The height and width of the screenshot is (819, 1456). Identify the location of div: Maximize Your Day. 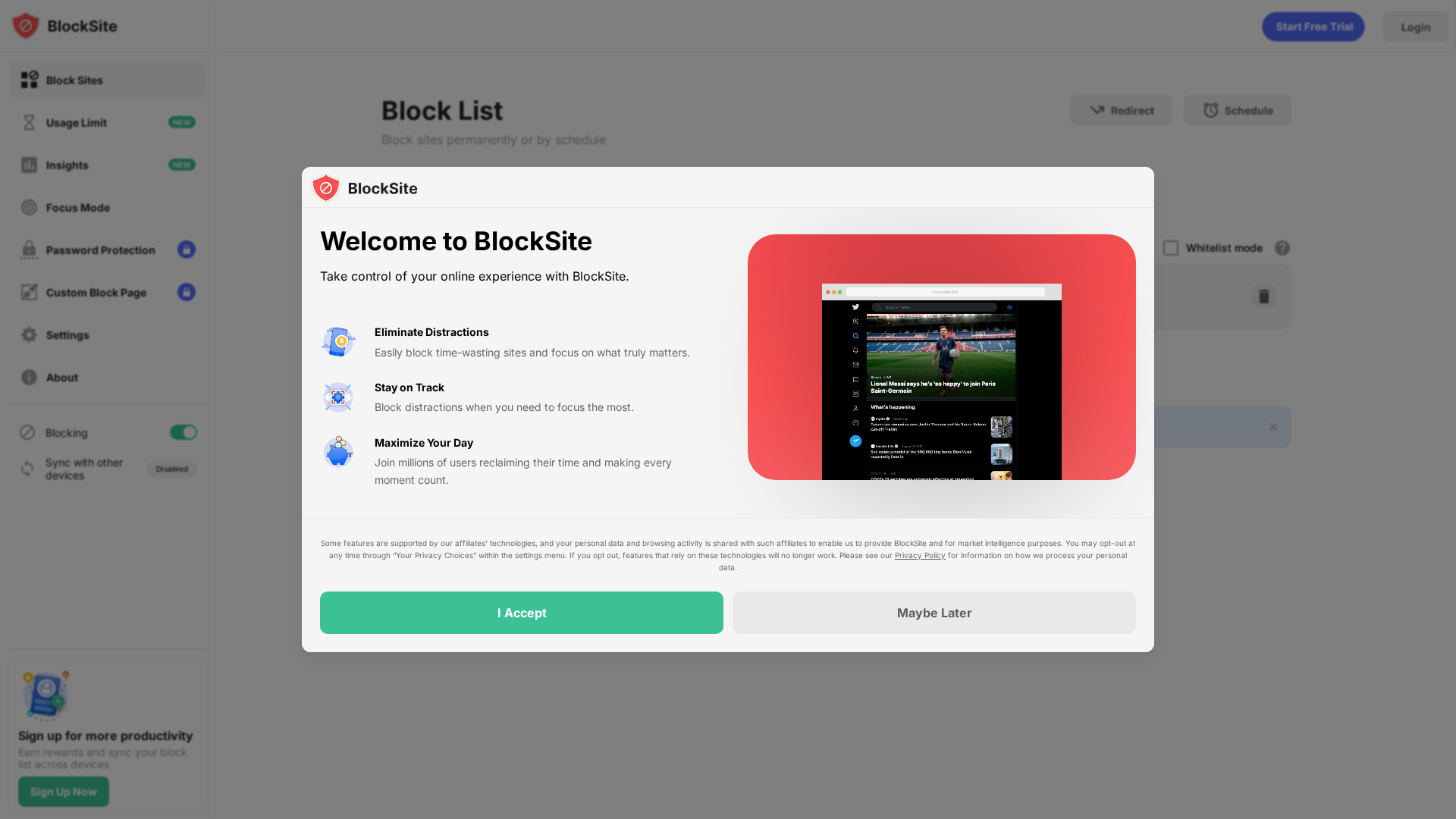
(424, 443).